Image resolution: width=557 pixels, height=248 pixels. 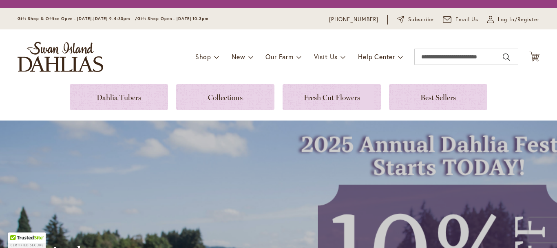 What do you see at coordinates (238, 56) in the screenshot?
I see `span: New` at bounding box center [238, 56].